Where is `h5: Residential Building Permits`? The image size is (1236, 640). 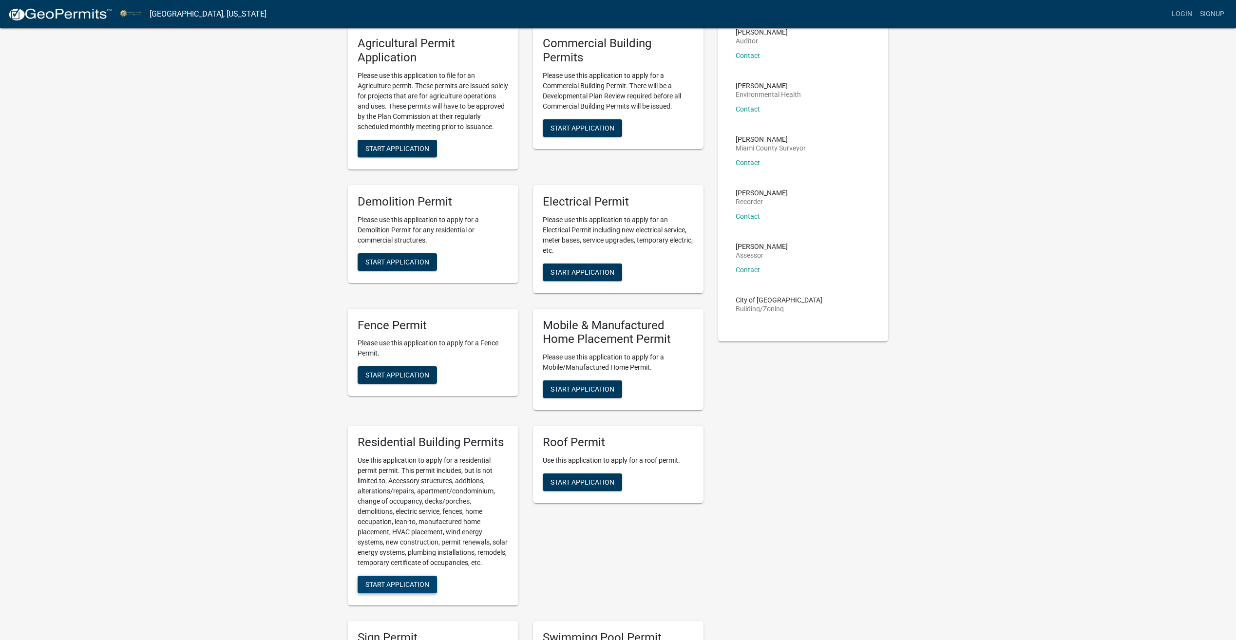 h5: Residential Building Permits is located at coordinates (433, 442).